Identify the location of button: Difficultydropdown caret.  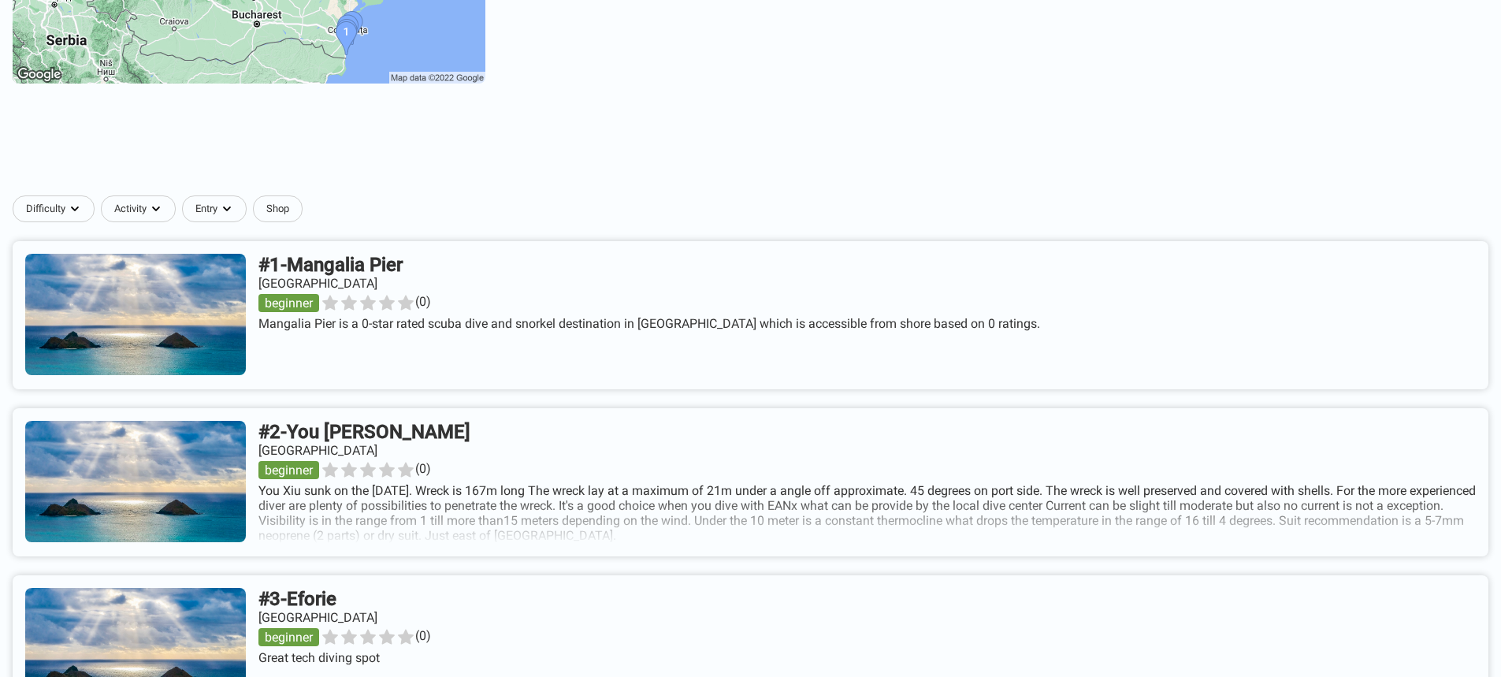
(57, 209).